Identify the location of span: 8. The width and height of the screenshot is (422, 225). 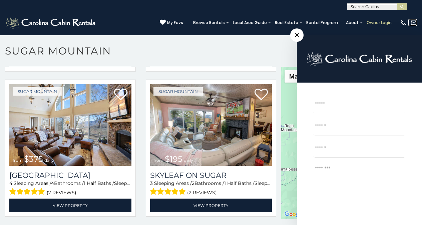
(272, 183).